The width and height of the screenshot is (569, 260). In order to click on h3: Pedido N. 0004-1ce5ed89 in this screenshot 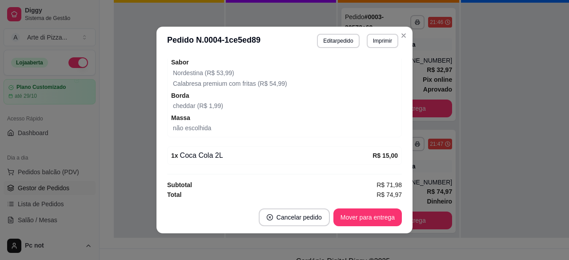, I will do `click(214, 41)`.